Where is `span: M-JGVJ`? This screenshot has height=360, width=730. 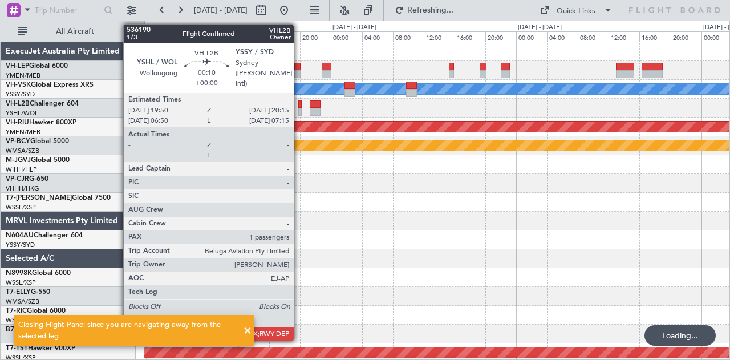
span: M-JGVJ is located at coordinates (18, 160).